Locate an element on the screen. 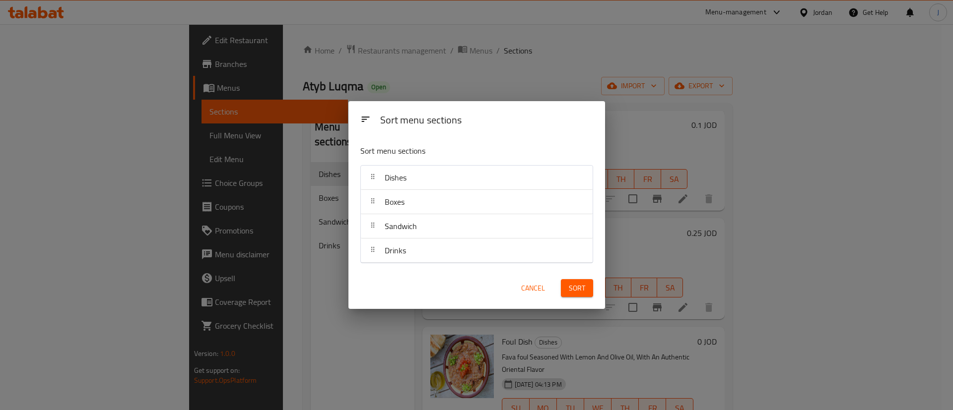 The width and height of the screenshot is (953, 410). p: Sort menu sections is located at coordinates (453, 151).